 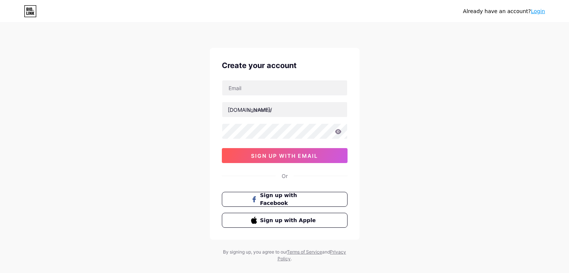 I want to click on a: Sign up with Facebook, so click(x=285, y=199).